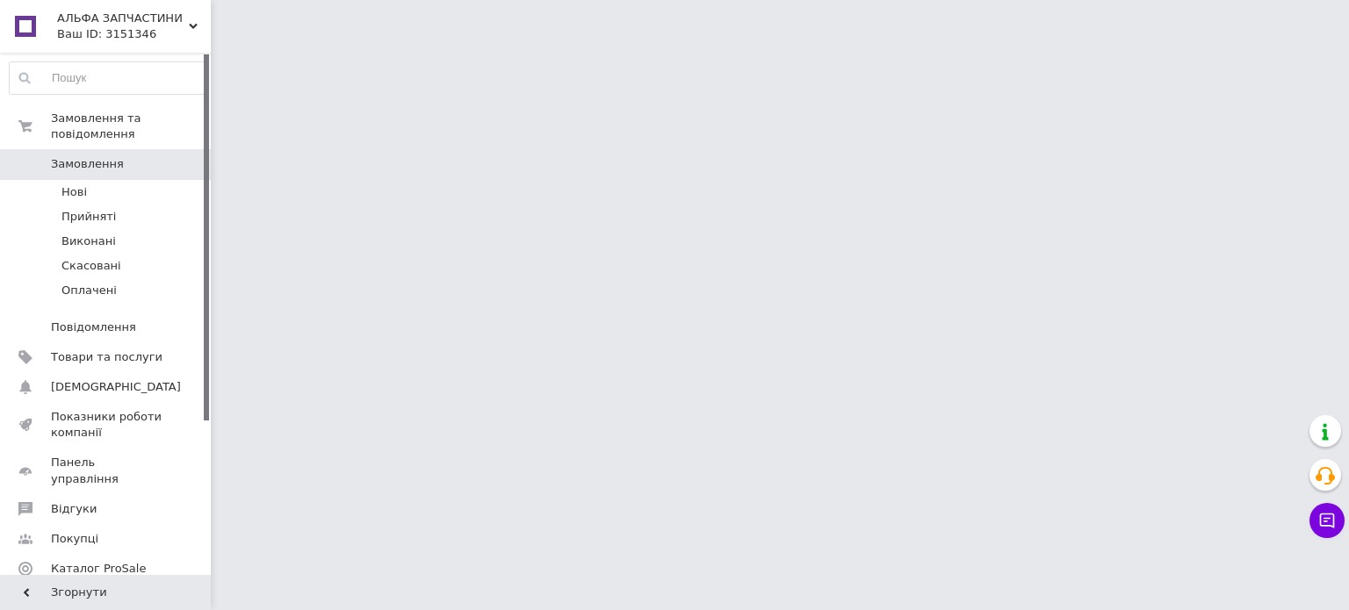  Describe the element at coordinates (106, 425) in the screenshot. I see `span: Показники роботи компанії` at that location.